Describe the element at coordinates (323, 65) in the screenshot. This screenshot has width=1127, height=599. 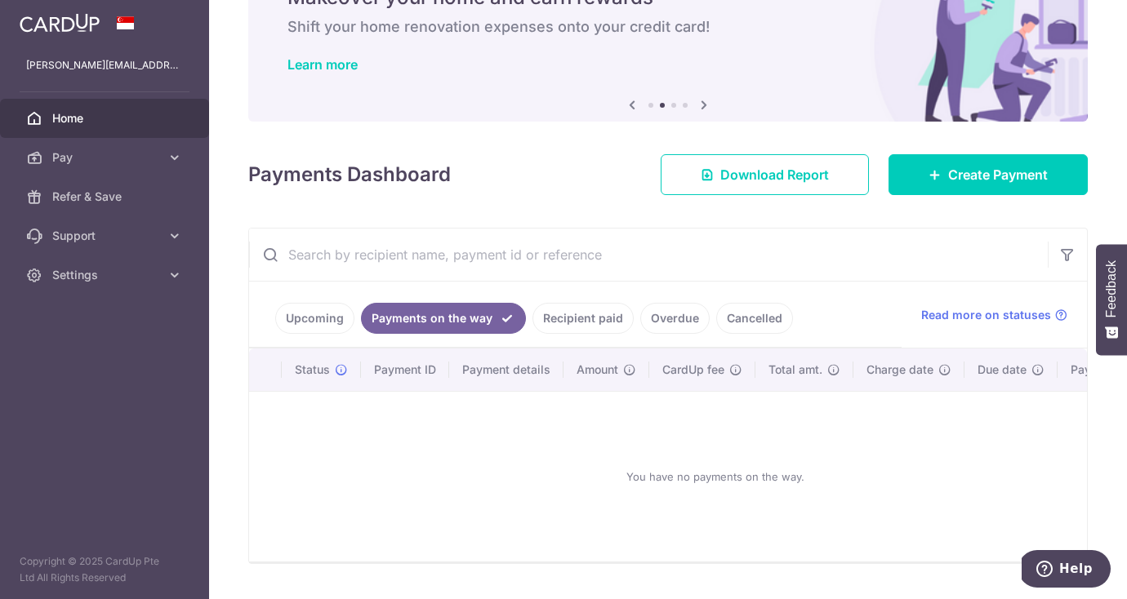
I see `a: Learn more` at that location.